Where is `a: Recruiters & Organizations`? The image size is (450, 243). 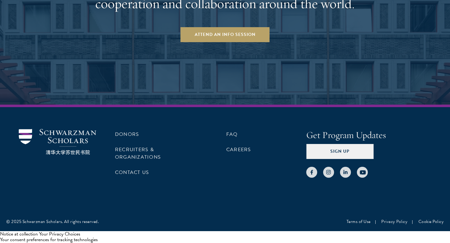 a: Recruiters & Organizations is located at coordinates (138, 153).